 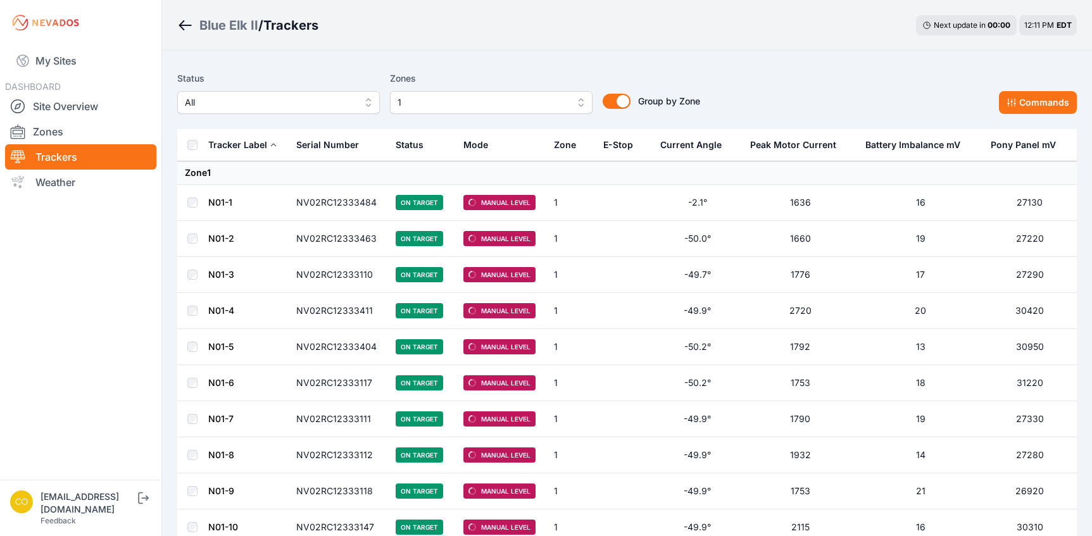 I want to click on td: Zone 1, so click(x=627, y=173).